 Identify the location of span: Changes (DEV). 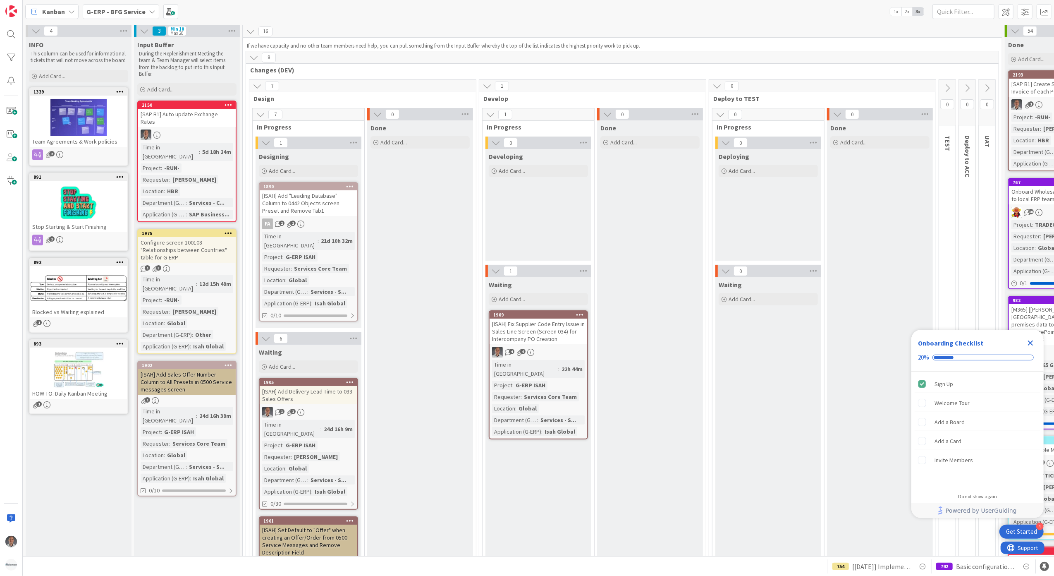
(619, 70).